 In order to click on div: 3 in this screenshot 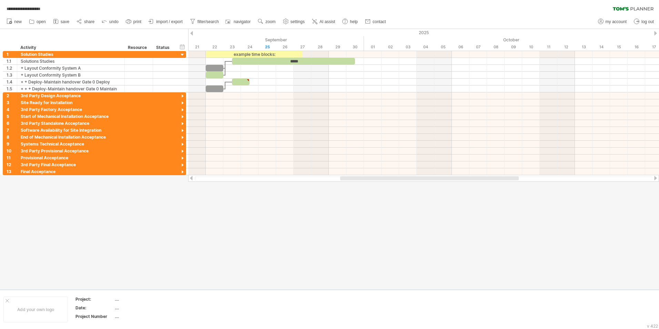, I will do `click(12, 102)`.